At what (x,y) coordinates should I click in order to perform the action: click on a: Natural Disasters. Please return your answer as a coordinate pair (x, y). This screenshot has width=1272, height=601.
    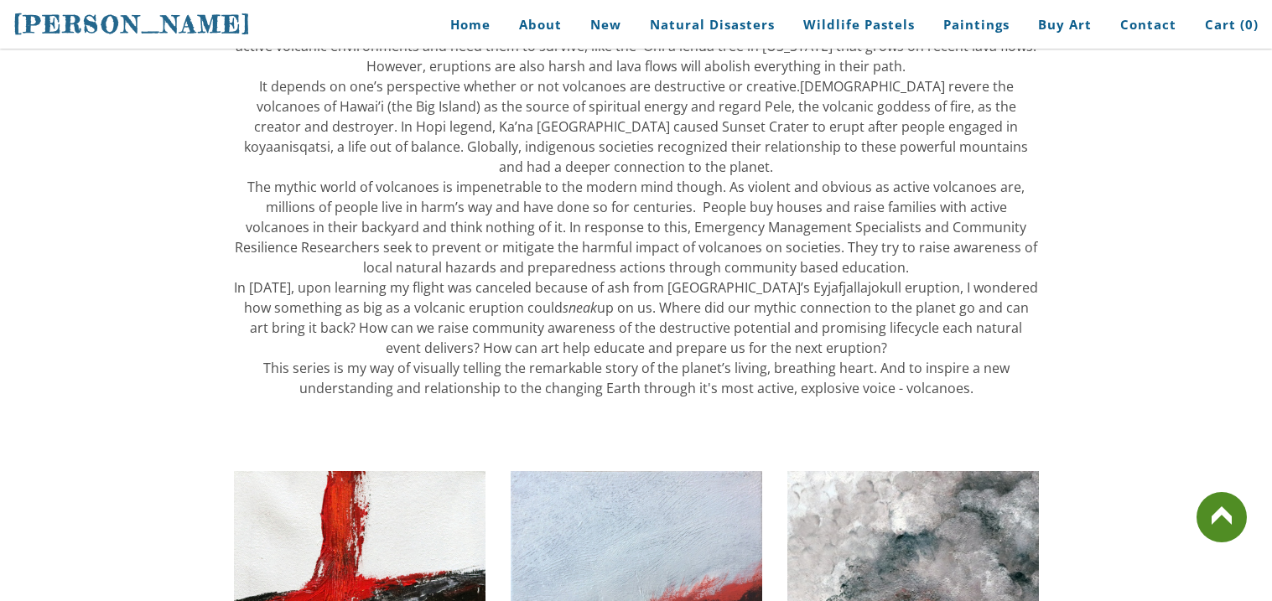
    Looking at the image, I should click on (712, 24).